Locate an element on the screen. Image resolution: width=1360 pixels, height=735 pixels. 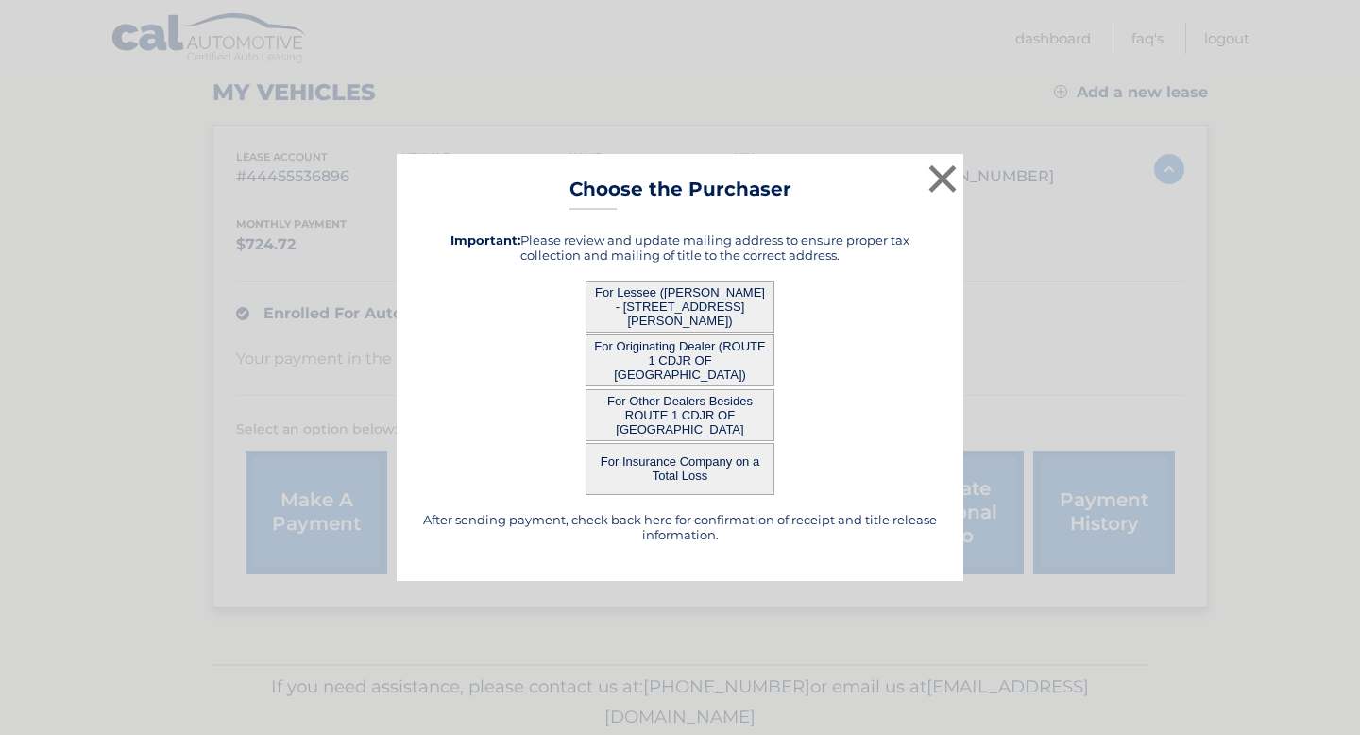
strong: Important: is located at coordinates (485, 240).